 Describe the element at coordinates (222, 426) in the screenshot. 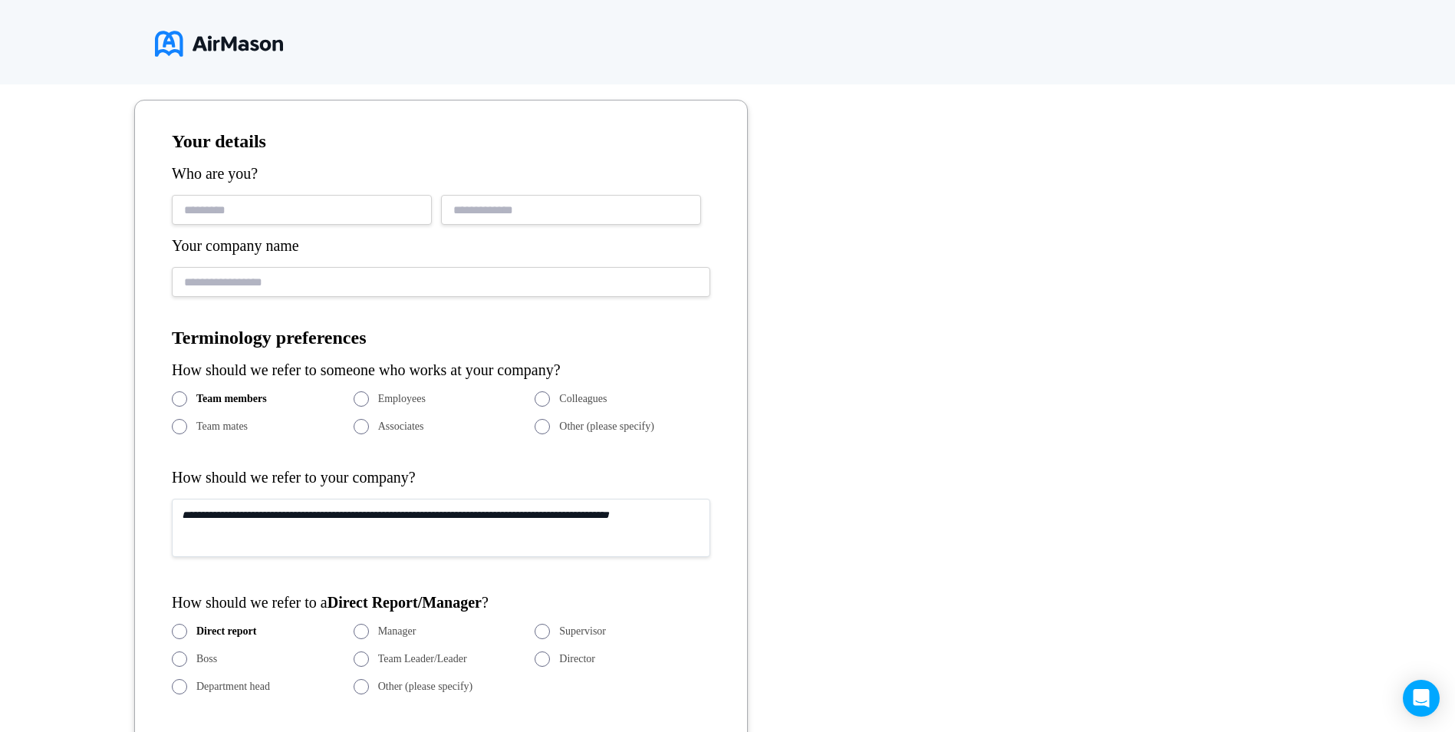

I see `span: Team mates` at that location.